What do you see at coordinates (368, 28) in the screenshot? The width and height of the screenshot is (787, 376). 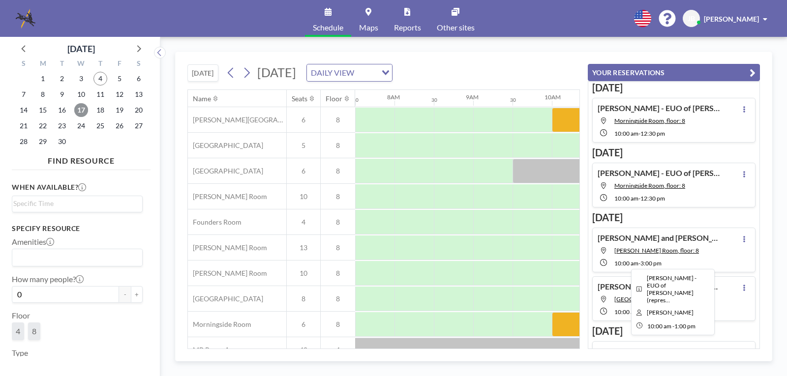 I see `span: Maps` at bounding box center [368, 28].